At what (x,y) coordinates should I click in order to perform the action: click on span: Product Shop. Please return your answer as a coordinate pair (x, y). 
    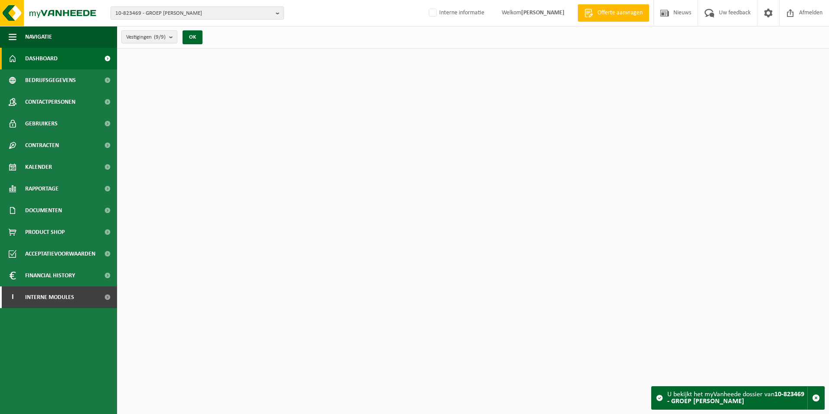
    Looking at the image, I should click on (45, 232).